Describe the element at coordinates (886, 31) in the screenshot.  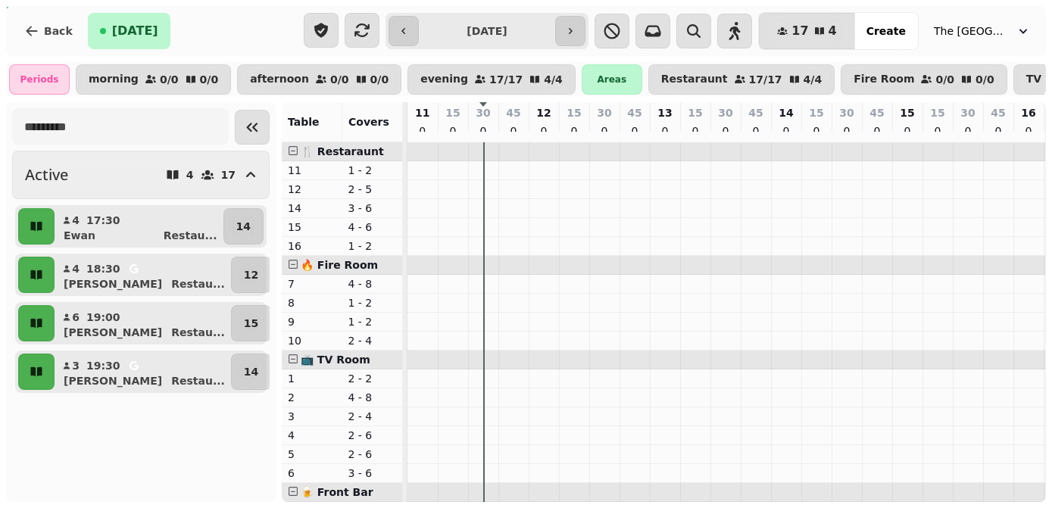
I see `span: Create` at that location.